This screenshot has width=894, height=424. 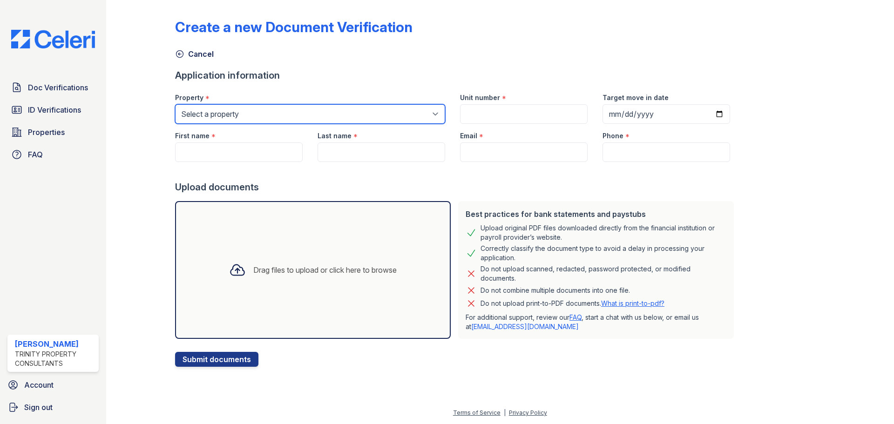 What do you see at coordinates (633, 303) in the screenshot?
I see `a: What is print-to-pdf?` at bounding box center [633, 303].